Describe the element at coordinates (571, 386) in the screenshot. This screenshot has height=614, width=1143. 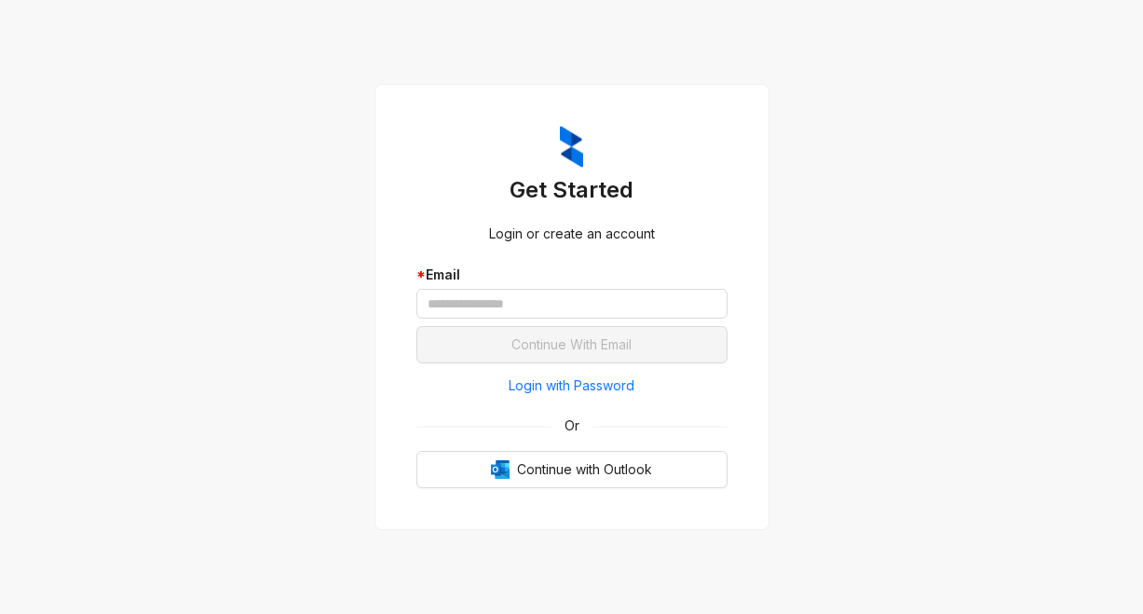
I see `span: Login with Password` at that location.